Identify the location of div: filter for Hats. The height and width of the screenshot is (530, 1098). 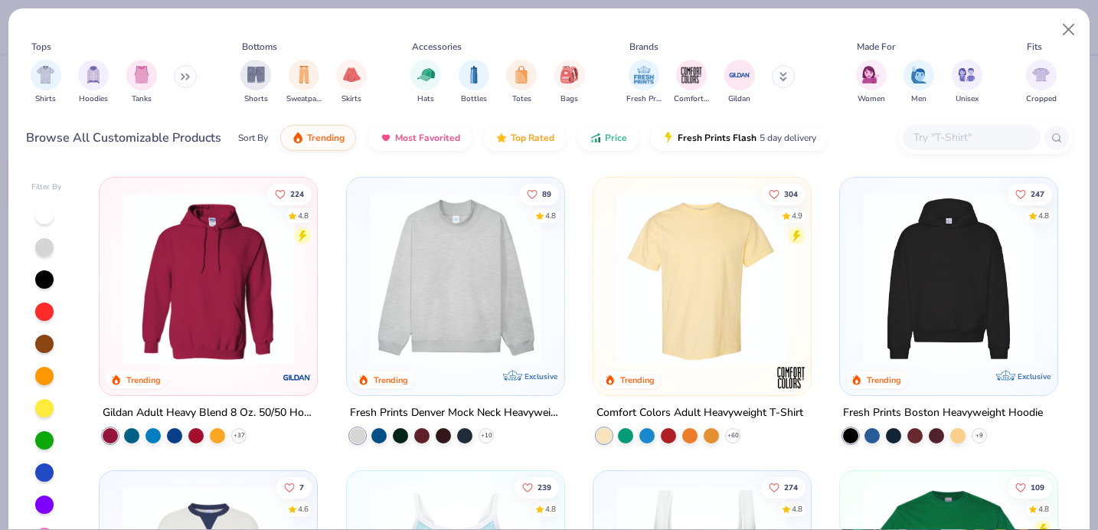
(426, 82).